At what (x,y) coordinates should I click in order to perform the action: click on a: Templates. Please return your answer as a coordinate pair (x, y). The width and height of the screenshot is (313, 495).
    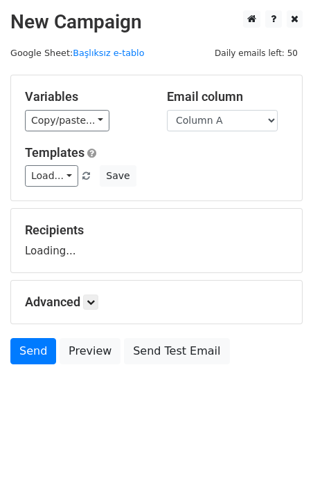
    Looking at the image, I should click on (55, 152).